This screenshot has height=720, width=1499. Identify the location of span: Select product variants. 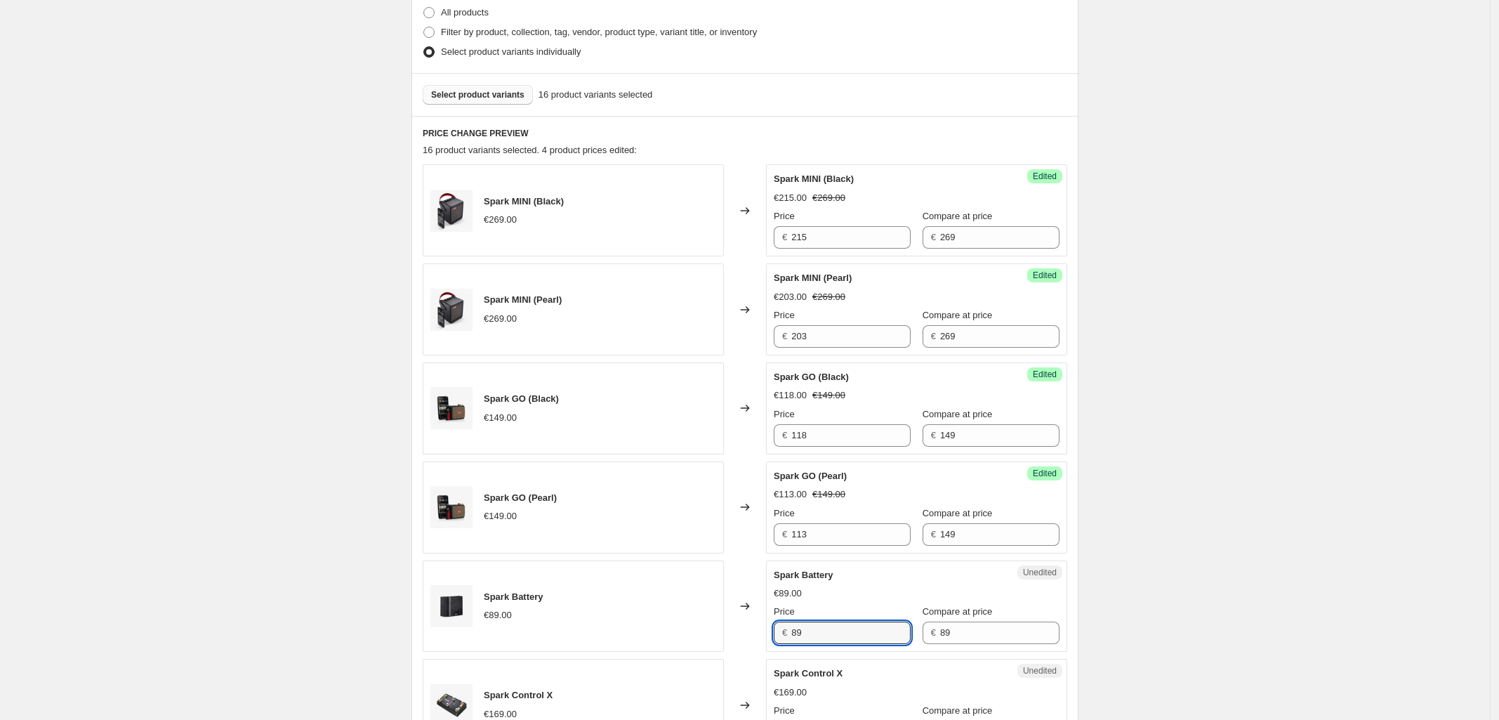
(477, 95).